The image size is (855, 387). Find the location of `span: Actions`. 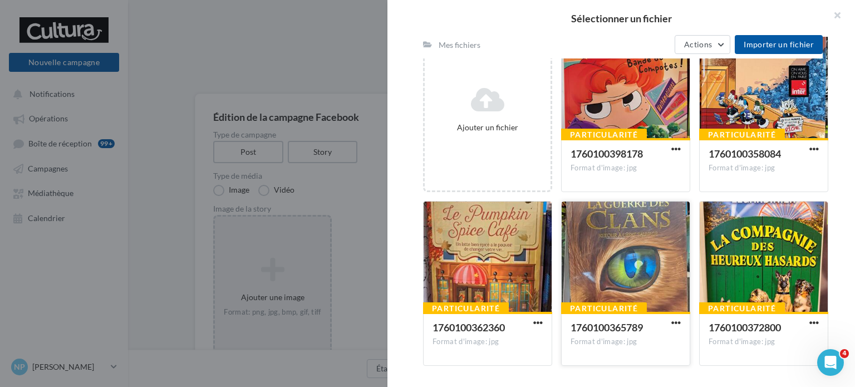

span: Actions is located at coordinates (698, 44).